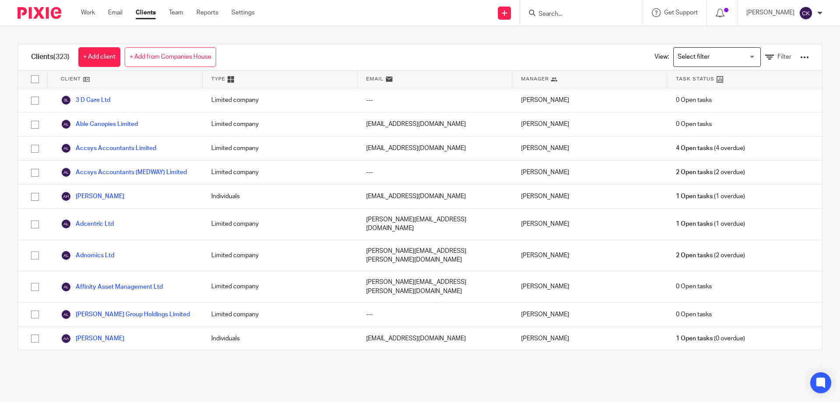 The width and height of the screenshot is (840, 402). I want to click on a: Accsys Accountants (MEDWAY) Limited, so click(124, 172).